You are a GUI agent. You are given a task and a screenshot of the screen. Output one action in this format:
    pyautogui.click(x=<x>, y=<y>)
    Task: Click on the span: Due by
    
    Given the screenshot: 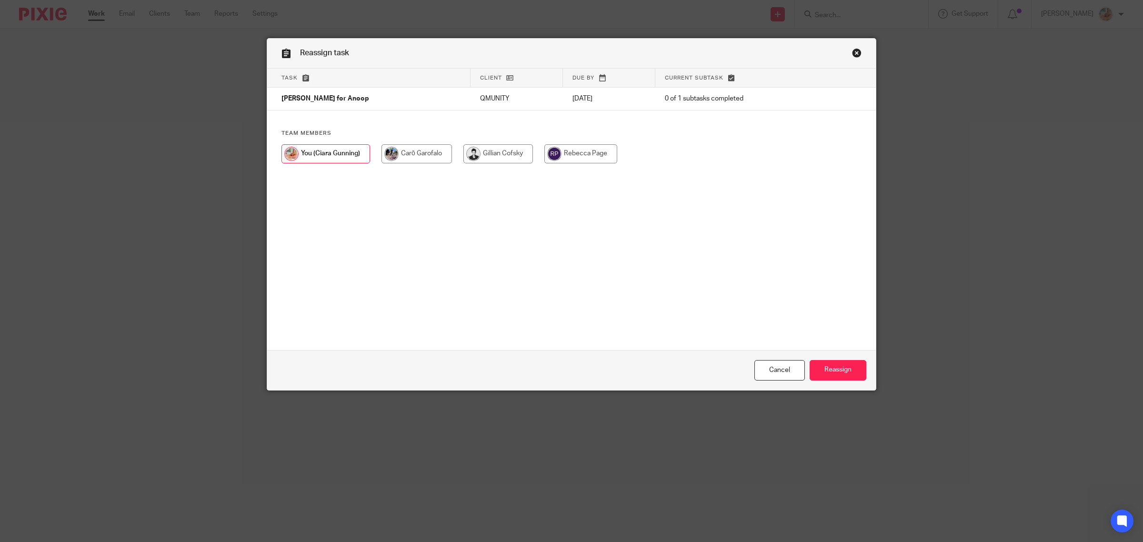 What is the action you would take?
    pyautogui.click(x=583, y=78)
    